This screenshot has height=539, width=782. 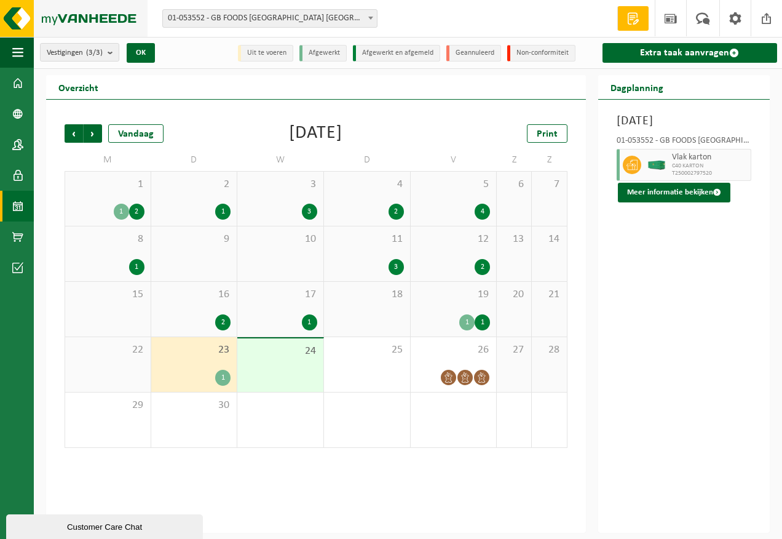 What do you see at coordinates (454, 239) in the screenshot?
I see `span: 12` at bounding box center [454, 239].